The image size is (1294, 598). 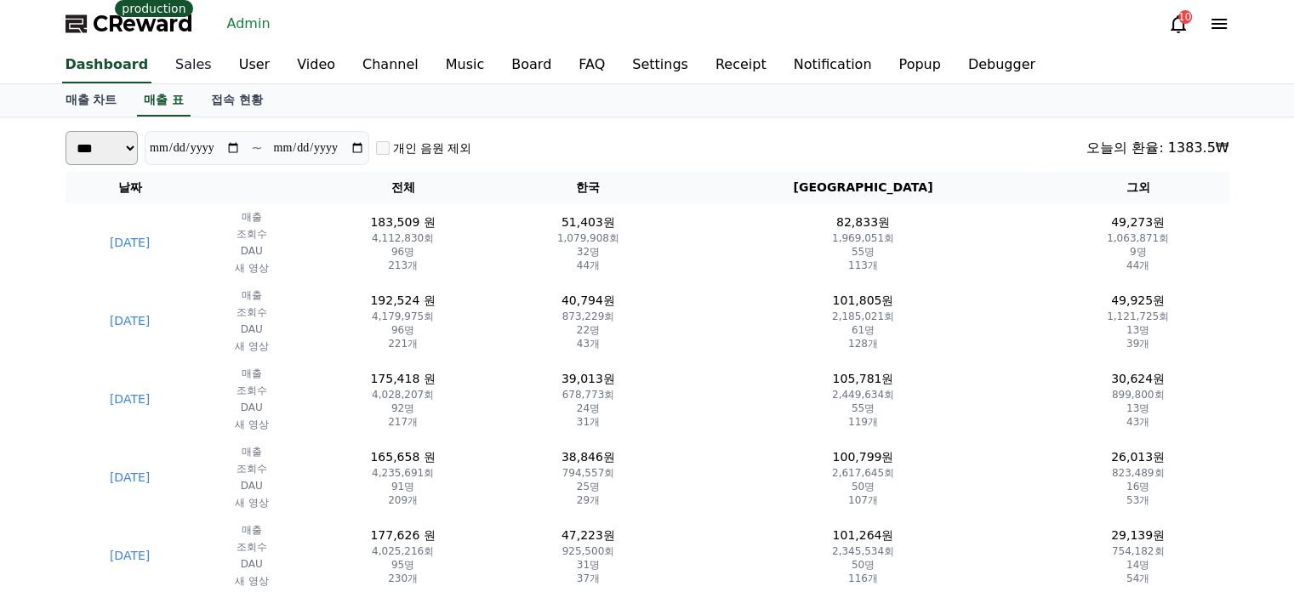 I want to click on a: CReward, so click(x=129, y=24).